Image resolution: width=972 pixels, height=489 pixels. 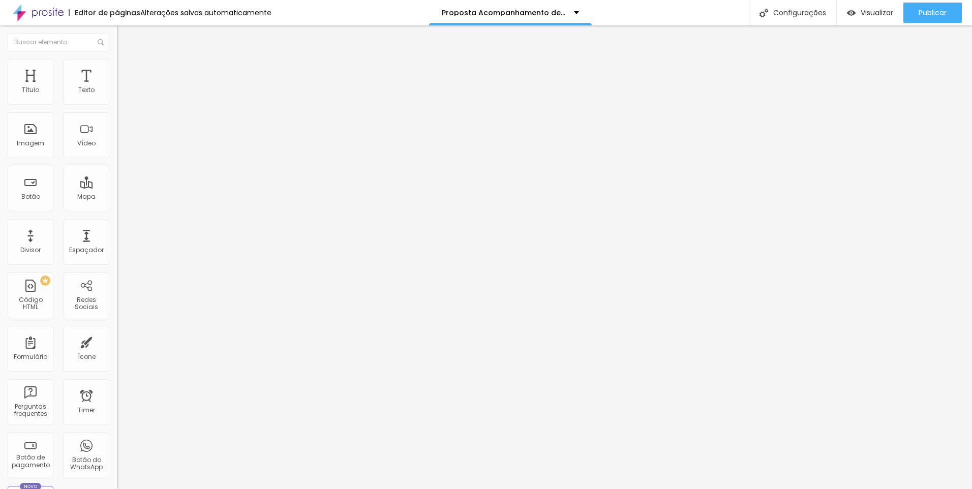 I want to click on div: Mapa, so click(x=86, y=197).